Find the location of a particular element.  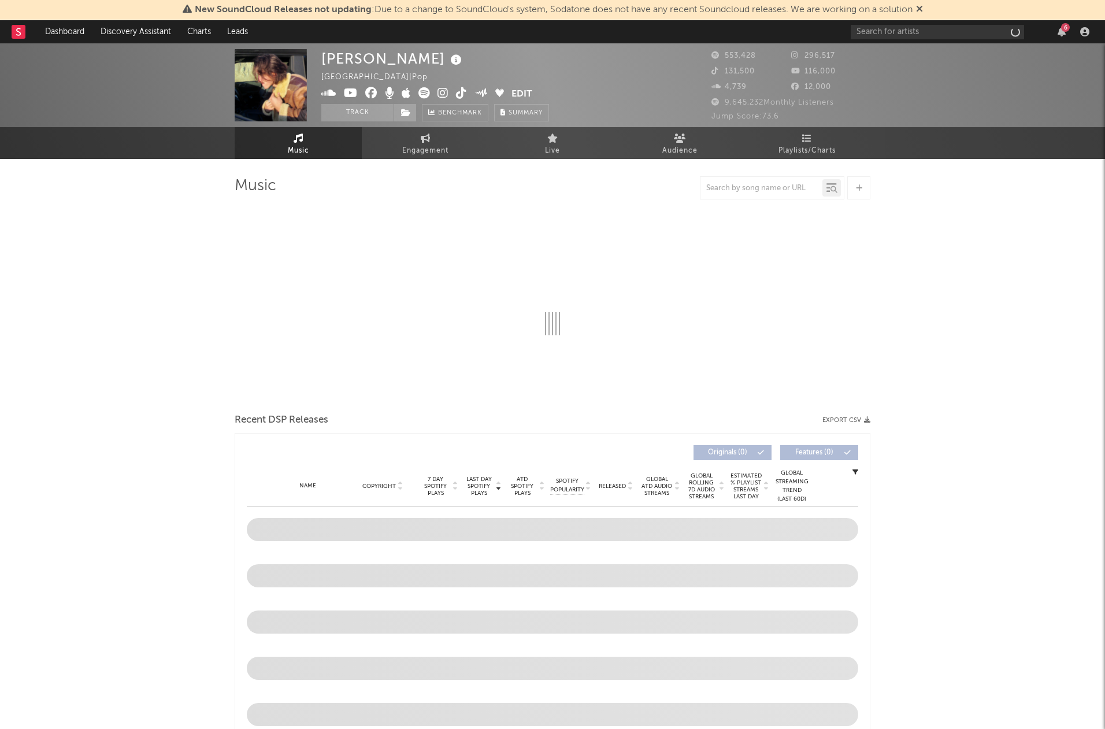

button: Edit is located at coordinates (522, 94).